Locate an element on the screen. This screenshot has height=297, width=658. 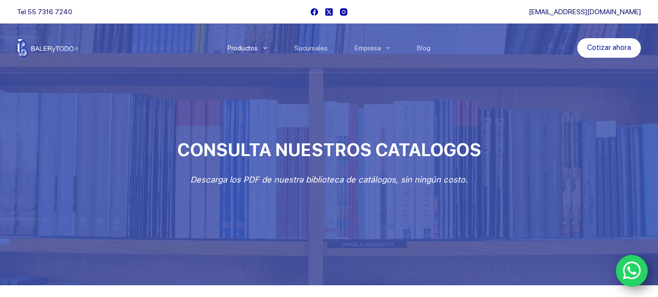
em: Descarga los PDF de nuestra biblioteca de catálogos, sin ningún costo. is located at coordinates (329, 180).